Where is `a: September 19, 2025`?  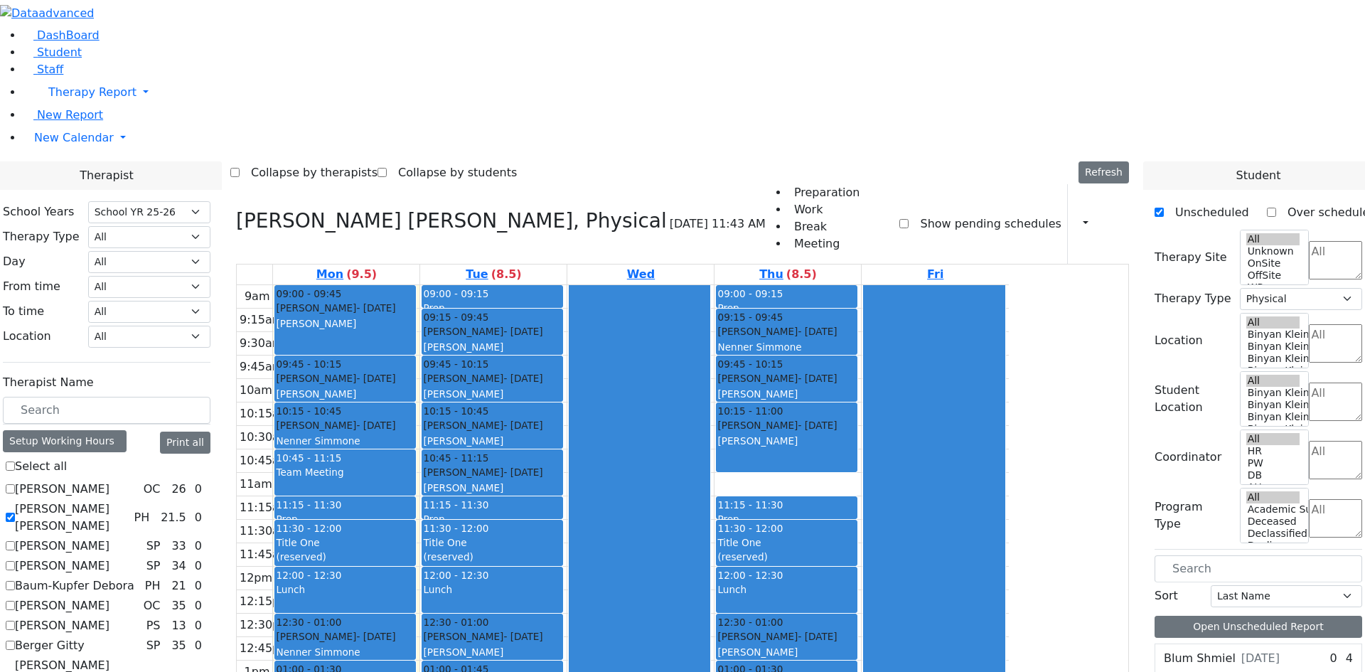 a: September 19, 2025 is located at coordinates (935, 274).